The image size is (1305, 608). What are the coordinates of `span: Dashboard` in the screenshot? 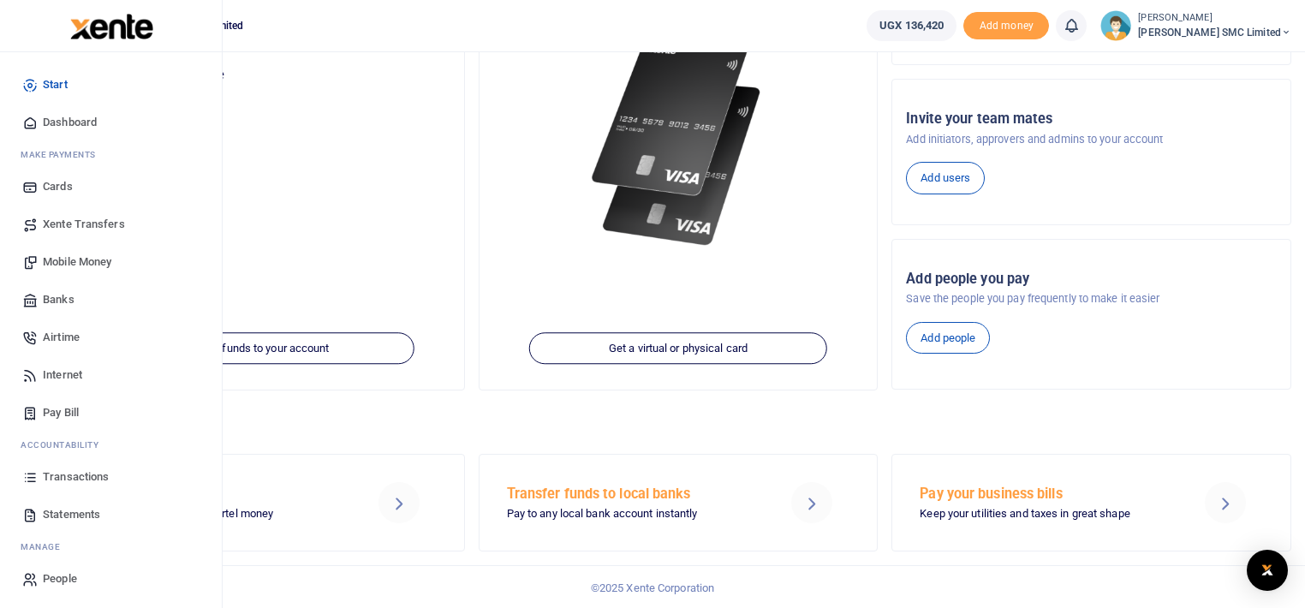 It's located at (69, 122).